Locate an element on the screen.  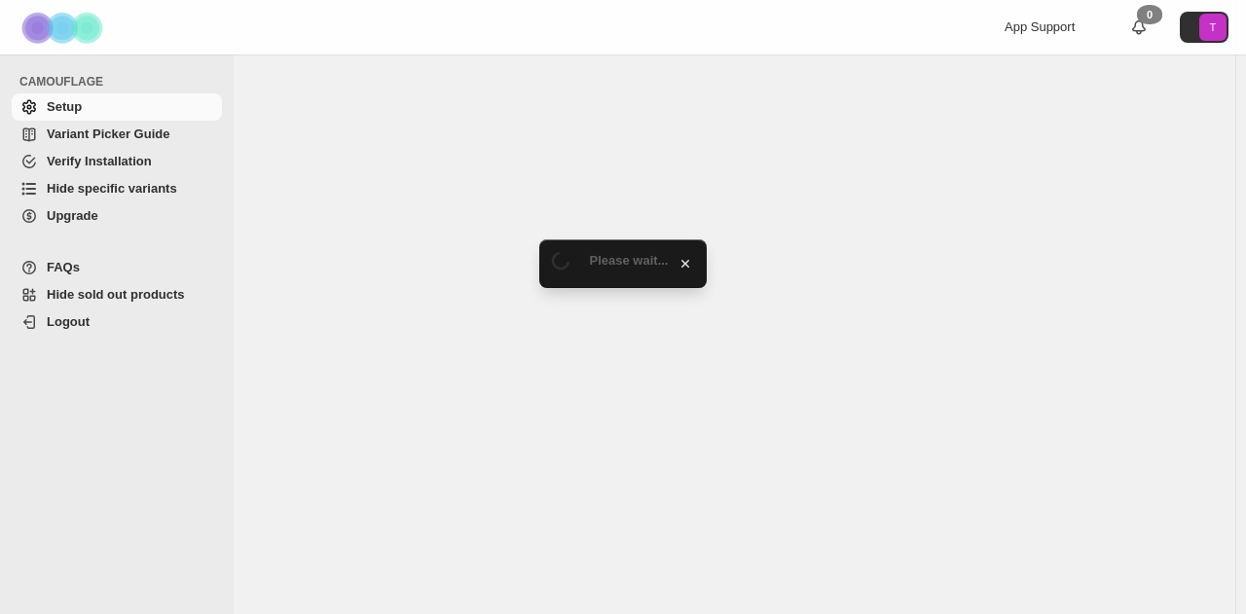
button: Avatar with initials T is located at coordinates (1204, 27).